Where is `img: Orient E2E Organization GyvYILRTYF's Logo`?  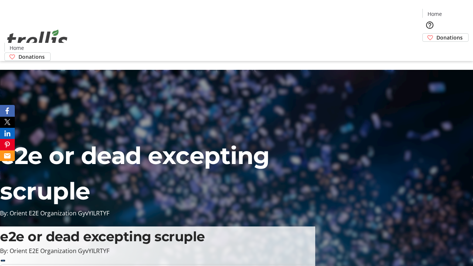
img: Orient E2E Organization GyvYILRTYF's Logo is located at coordinates (37, 40).